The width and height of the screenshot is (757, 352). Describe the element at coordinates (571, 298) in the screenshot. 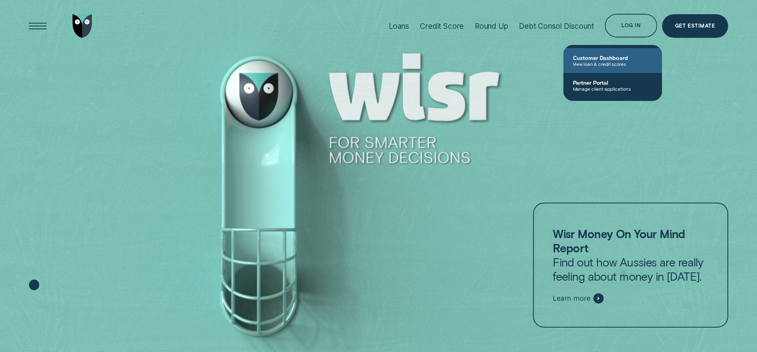

I see `span: Learn more` at that location.